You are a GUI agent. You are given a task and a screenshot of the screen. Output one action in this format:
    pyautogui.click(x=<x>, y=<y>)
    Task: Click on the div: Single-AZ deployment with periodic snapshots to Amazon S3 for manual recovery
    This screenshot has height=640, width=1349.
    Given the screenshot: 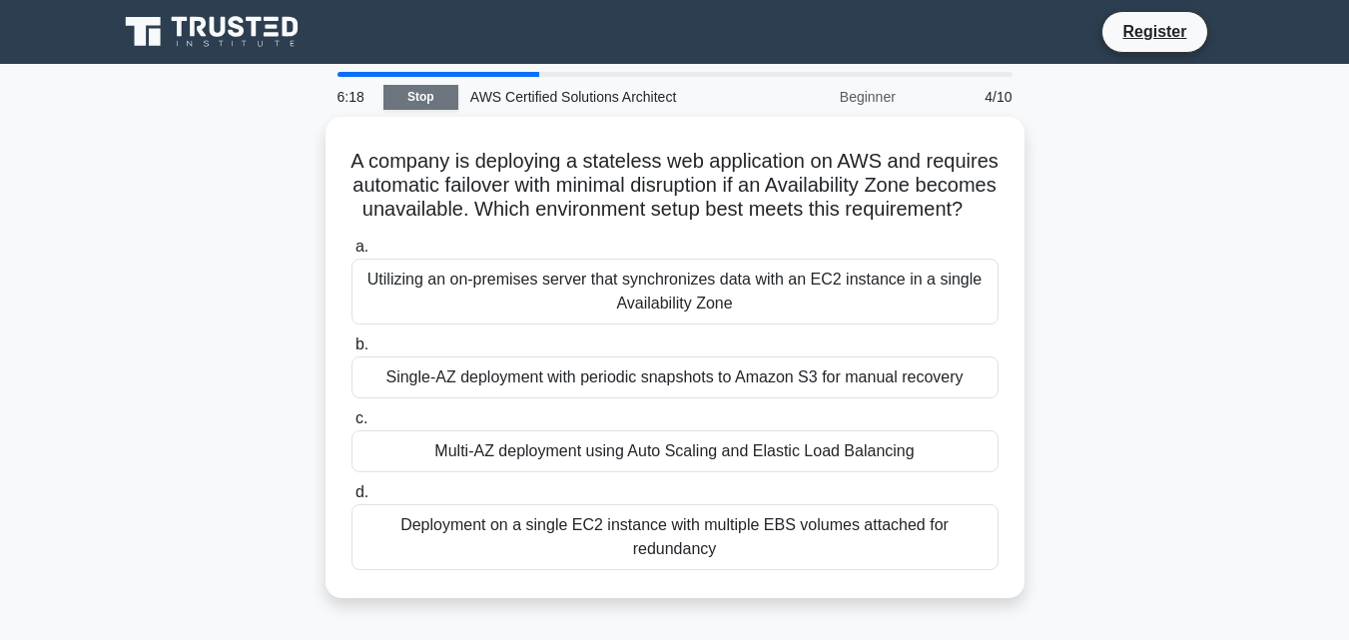 What is the action you would take?
    pyautogui.click(x=675, y=377)
    